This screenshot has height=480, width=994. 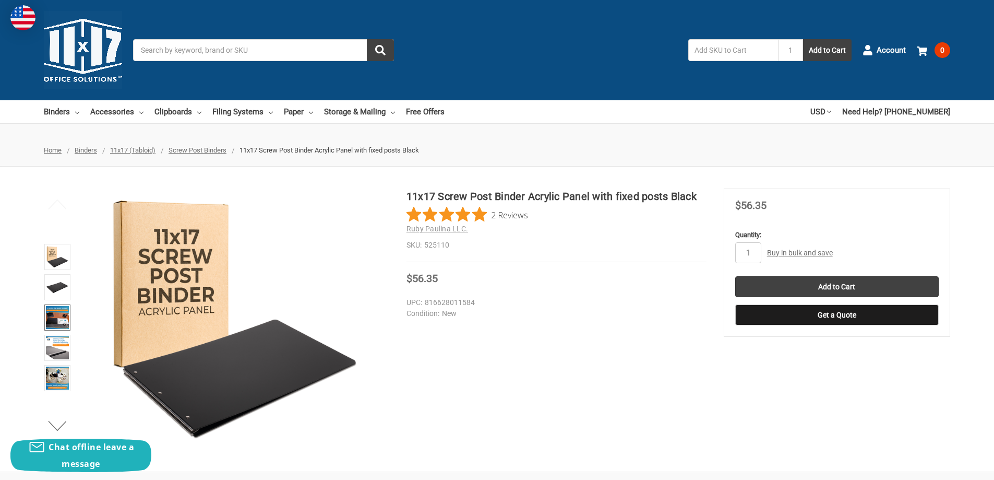 What do you see at coordinates (57, 204) in the screenshot?
I see `button: Previous` at bounding box center [57, 204].